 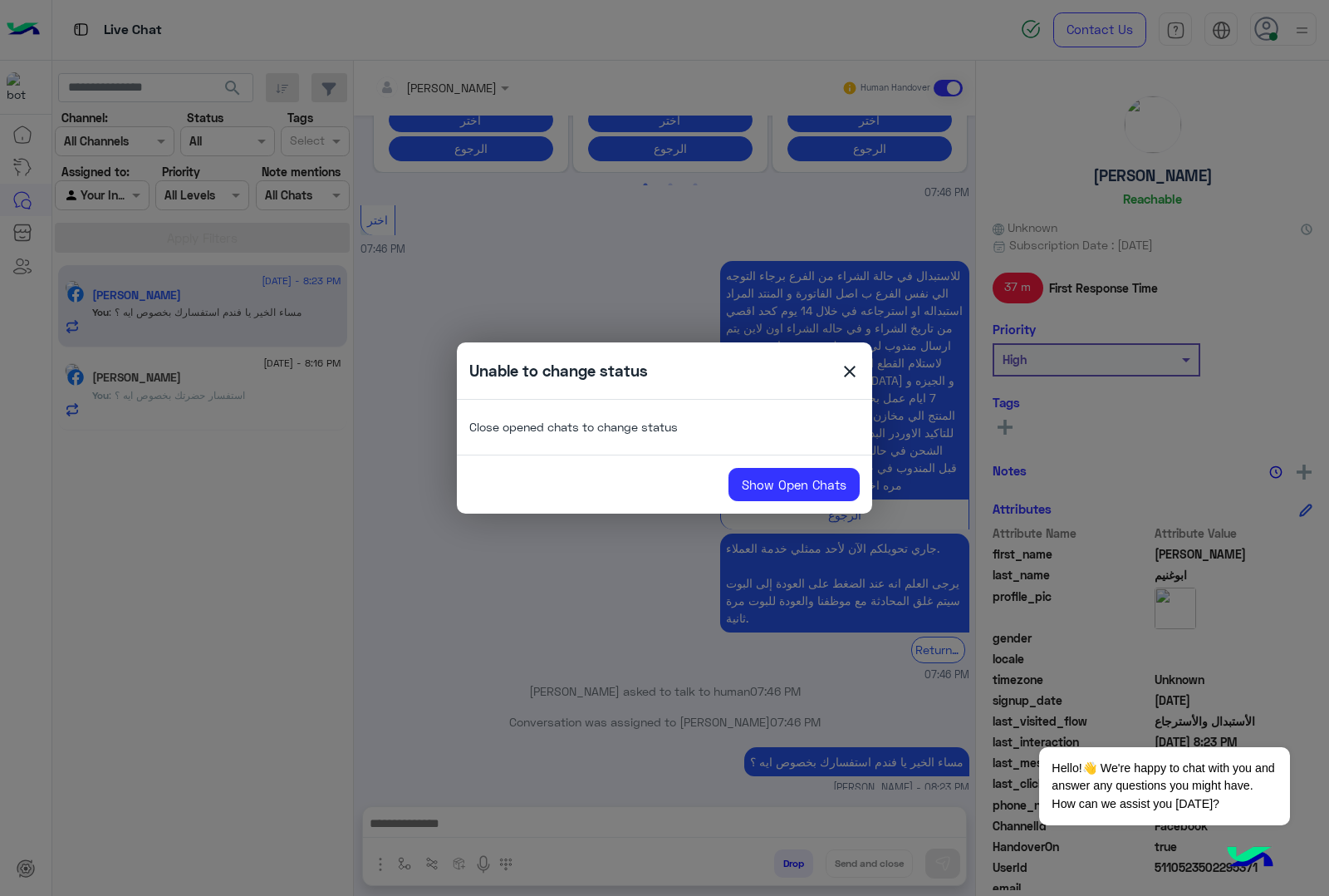 What do you see at coordinates (664, 427) in the screenshot?
I see `p: Close opened chats to change status` at bounding box center [664, 427].